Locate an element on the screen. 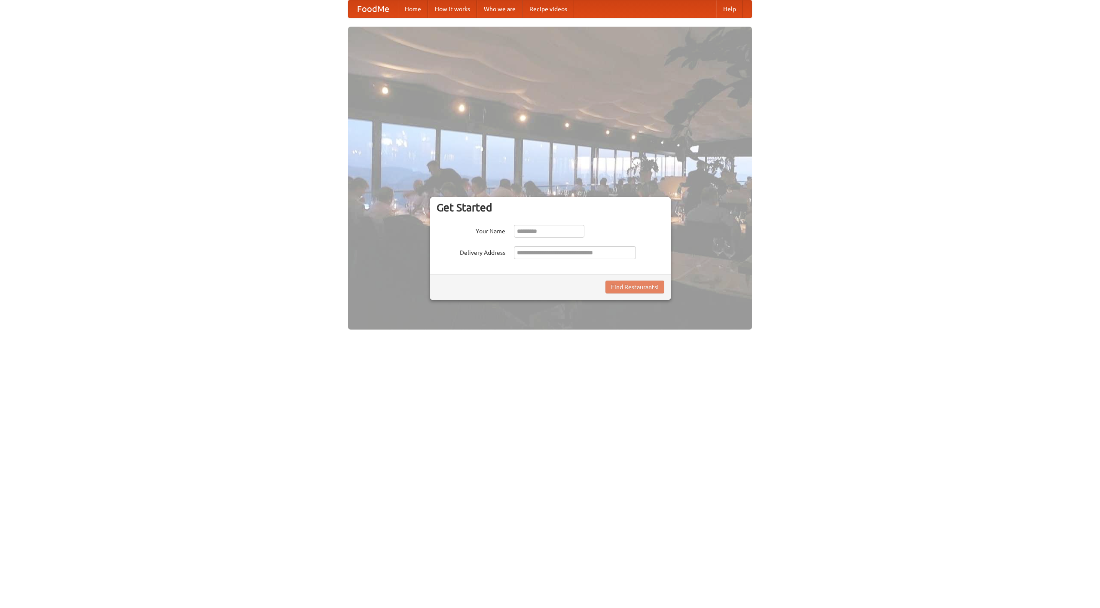 The image size is (1100, 608). label: Your Name is located at coordinates (471, 230).